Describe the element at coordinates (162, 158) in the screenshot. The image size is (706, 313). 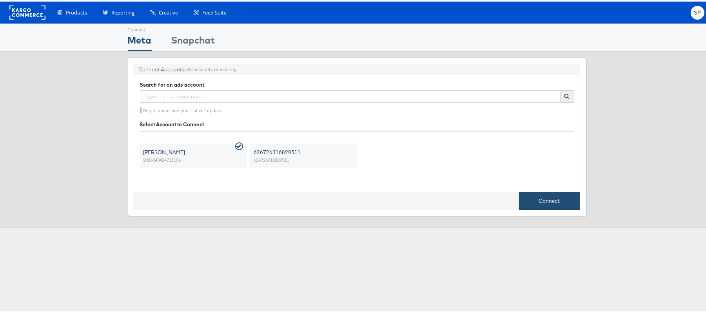
I see `span: 2086843424711106` at that location.